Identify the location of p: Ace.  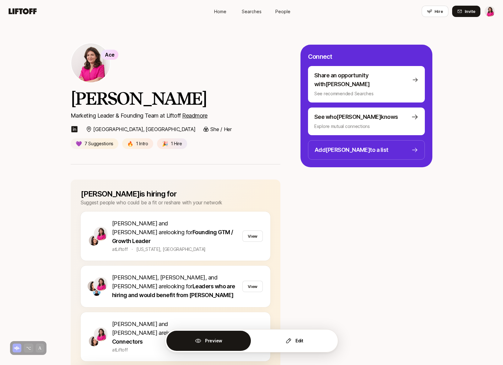
(110, 55).